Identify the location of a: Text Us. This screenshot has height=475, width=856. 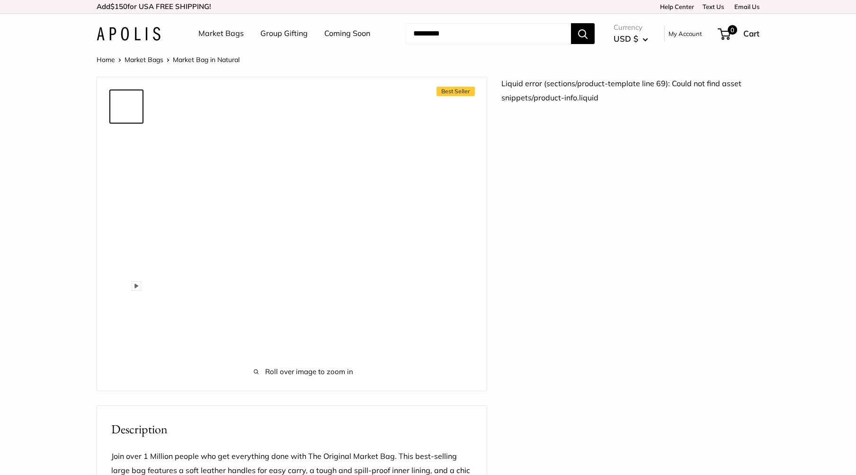
(713, 7).